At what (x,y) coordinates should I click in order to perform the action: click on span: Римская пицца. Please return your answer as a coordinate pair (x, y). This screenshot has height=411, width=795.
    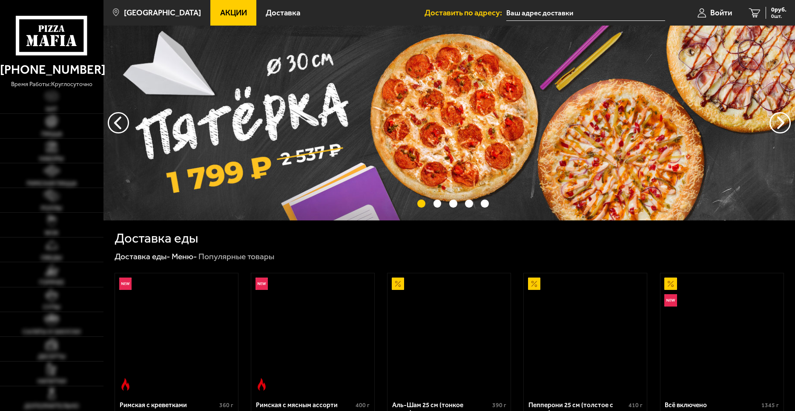
    Looking at the image, I should click on (52, 183).